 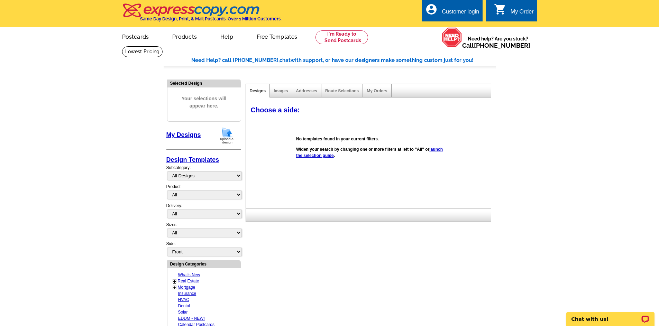 I want to click on img: upload-design, so click(x=227, y=136).